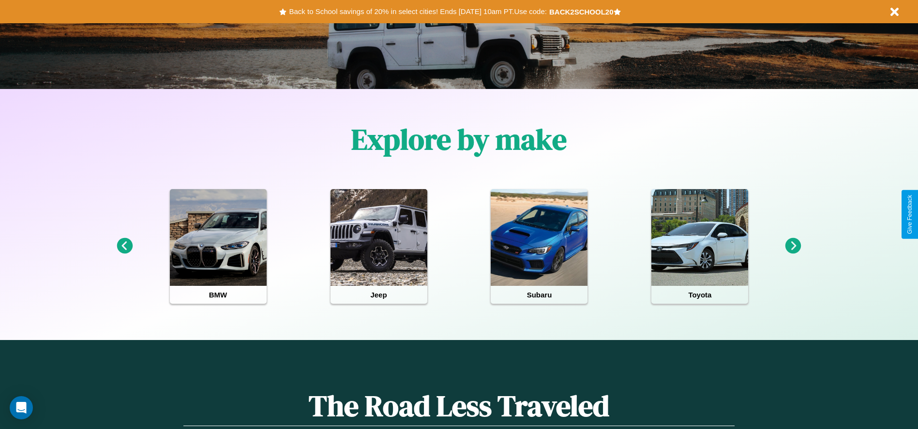 The width and height of the screenshot is (918, 429). What do you see at coordinates (539, 295) in the screenshot?
I see `h4: Subaru` at bounding box center [539, 295].